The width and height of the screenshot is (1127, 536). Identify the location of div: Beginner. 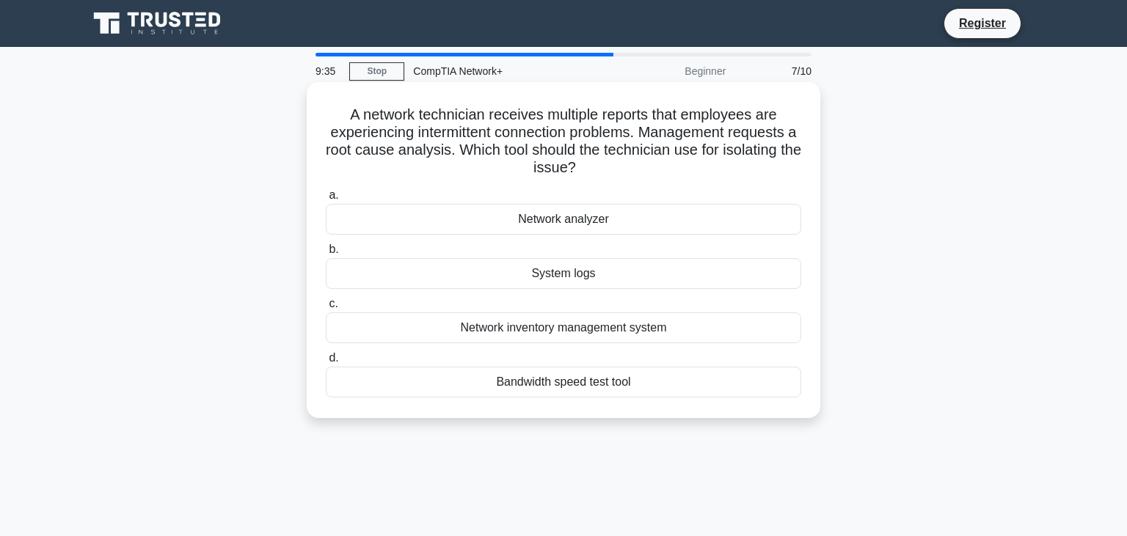
(670, 71).